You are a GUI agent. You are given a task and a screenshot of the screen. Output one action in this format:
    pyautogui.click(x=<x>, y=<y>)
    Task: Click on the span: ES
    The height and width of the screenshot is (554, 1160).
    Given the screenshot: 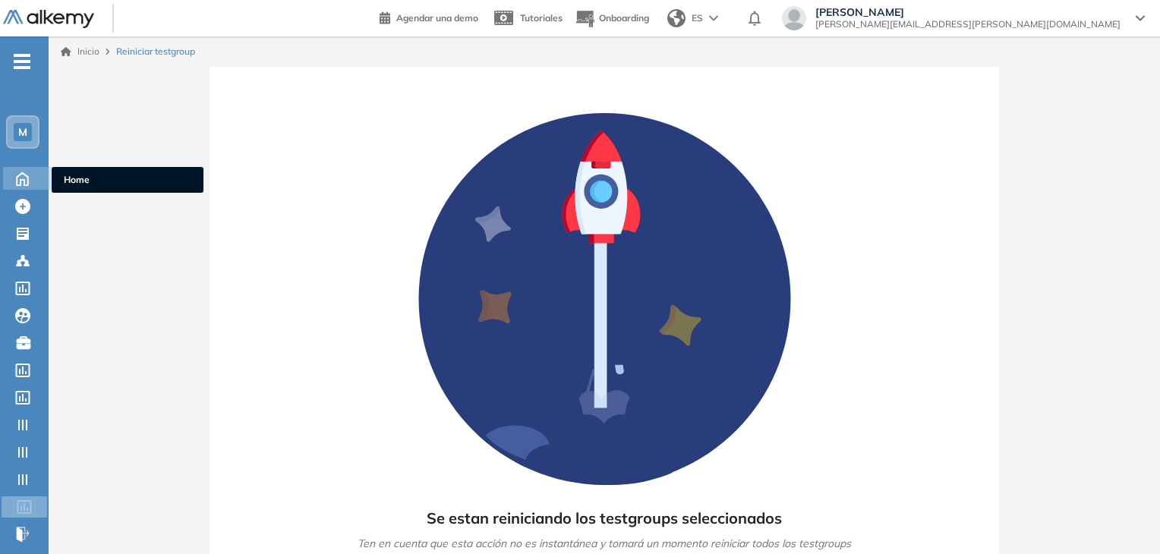 What is the action you would take?
    pyautogui.click(x=697, y=18)
    